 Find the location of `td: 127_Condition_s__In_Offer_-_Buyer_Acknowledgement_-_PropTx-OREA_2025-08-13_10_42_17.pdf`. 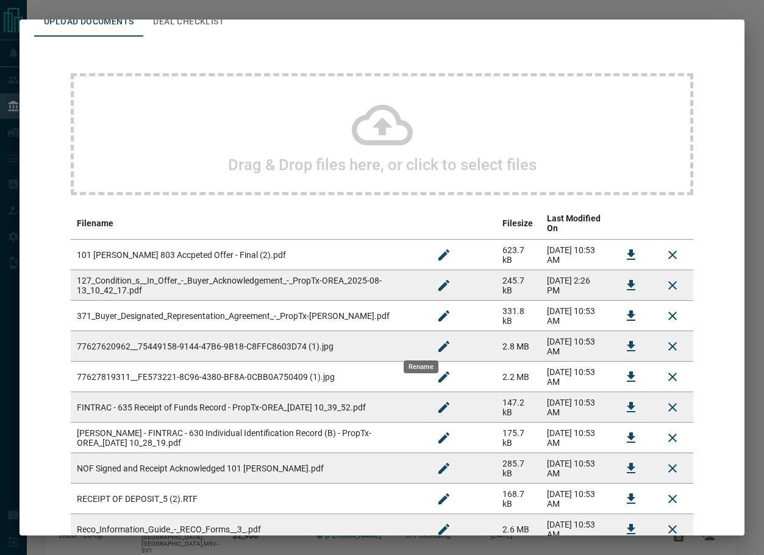

td: 127_Condition_s__In_Offer_-_Buyer_Acknowledgement_-_PropTx-OREA_2025-08-13_10_42_17.pdf is located at coordinates (247, 286).